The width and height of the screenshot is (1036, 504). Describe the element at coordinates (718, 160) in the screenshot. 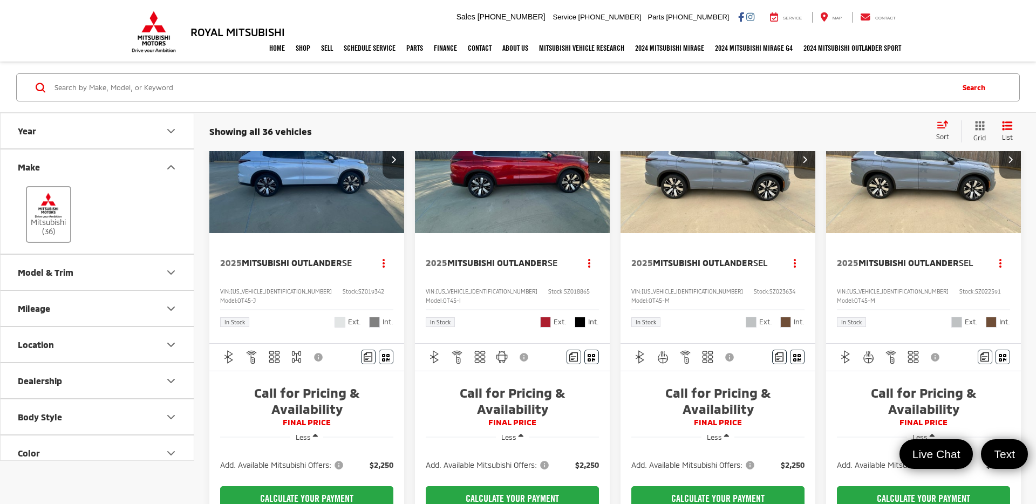

I see `div: 2025 Mitsubishi Outlander SEL 0` at that location.